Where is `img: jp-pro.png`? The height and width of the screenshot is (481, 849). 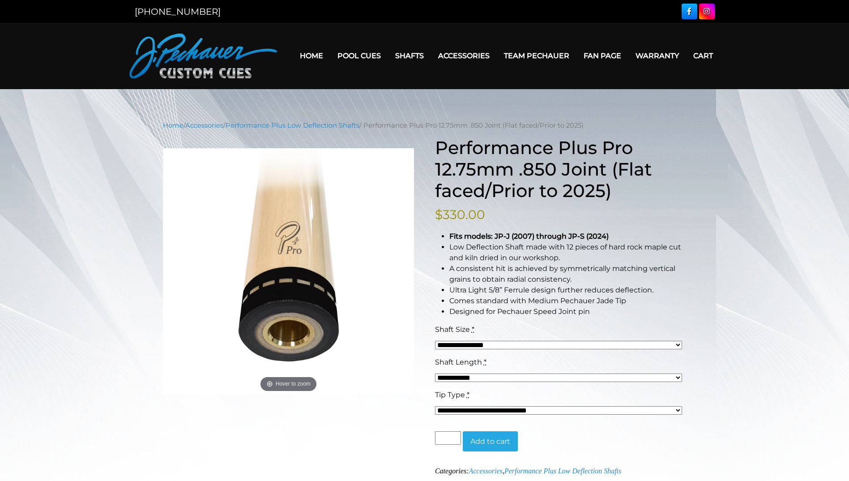 img: jp-pro.png is located at coordinates (289, 271).